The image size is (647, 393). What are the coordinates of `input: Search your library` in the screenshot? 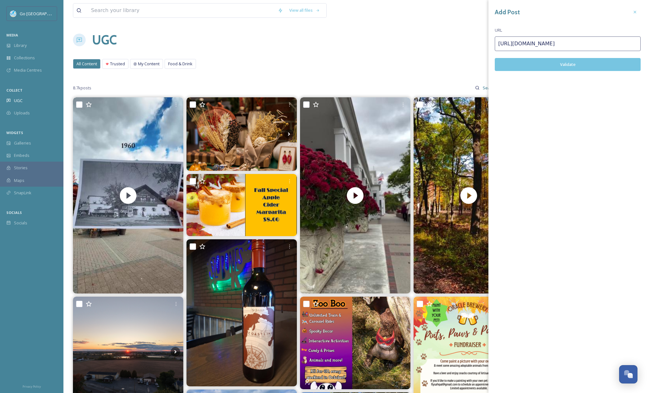 It's located at (181, 10).